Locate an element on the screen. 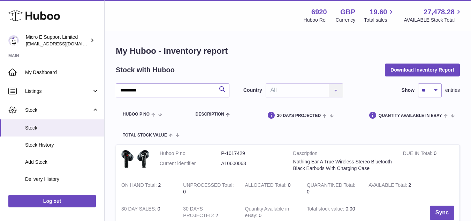 The image size is (471, 221). div: Nothing Ear A True Wireless Stereo Bluetooth Black Earbuds With Charging Case is located at coordinates (343, 165).